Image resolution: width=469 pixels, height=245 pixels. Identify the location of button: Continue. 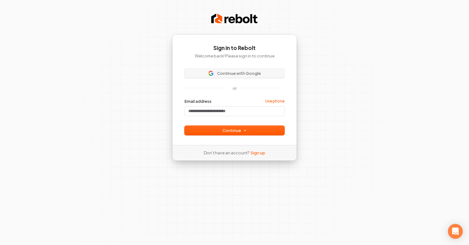
(235, 130).